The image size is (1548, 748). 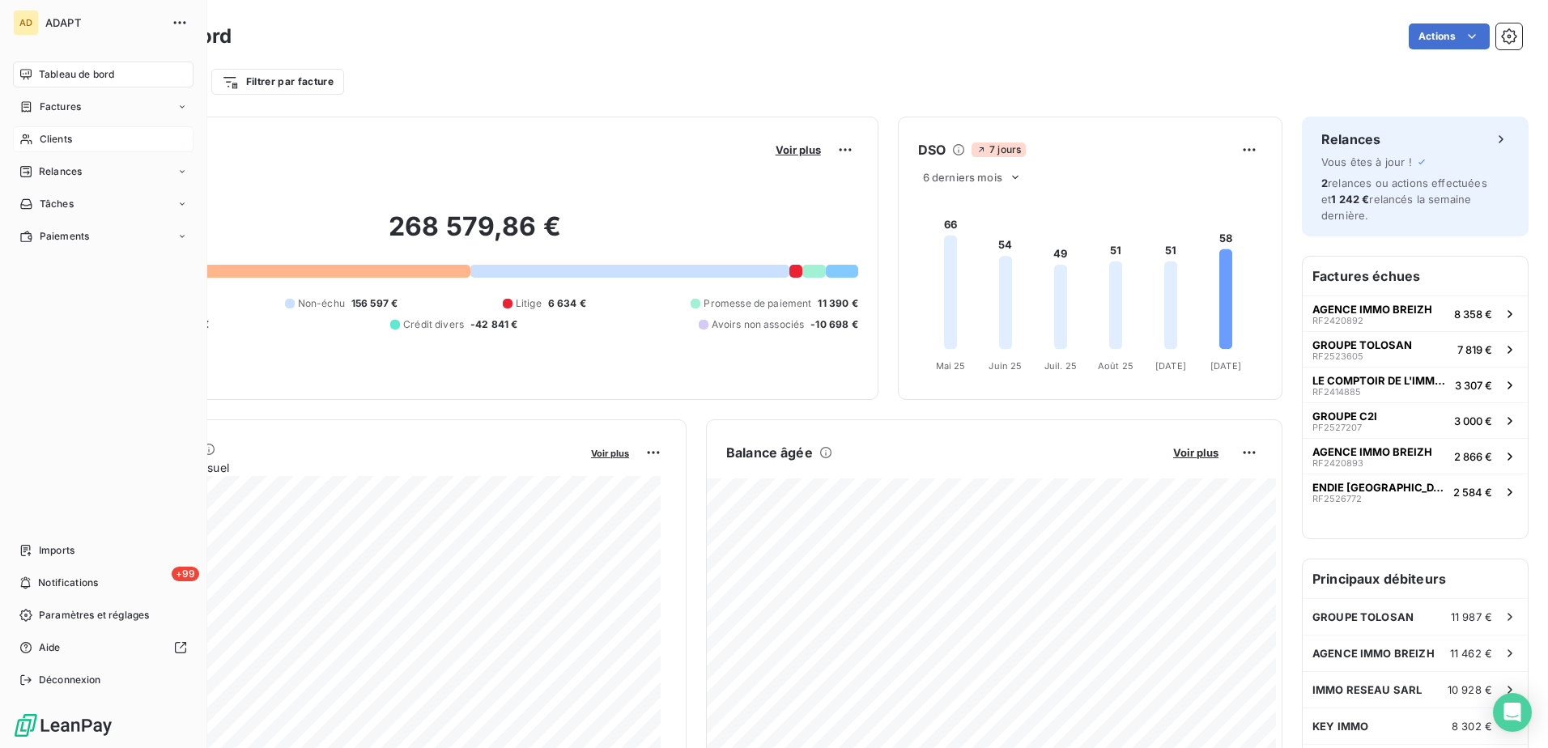 What do you see at coordinates (76, 74) in the screenshot?
I see `span: Tableau de bord` at bounding box center [76, 74].